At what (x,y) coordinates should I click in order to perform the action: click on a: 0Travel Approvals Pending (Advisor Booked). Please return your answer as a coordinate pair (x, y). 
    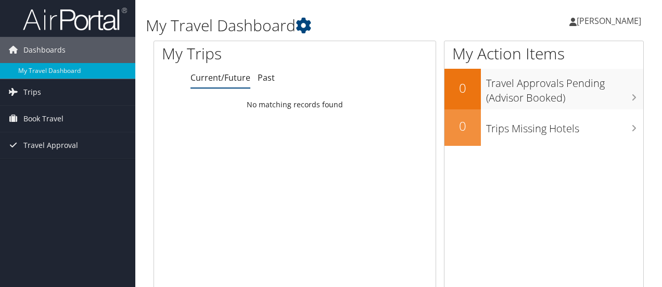
    Looking at the image, I should click on (544, 88).